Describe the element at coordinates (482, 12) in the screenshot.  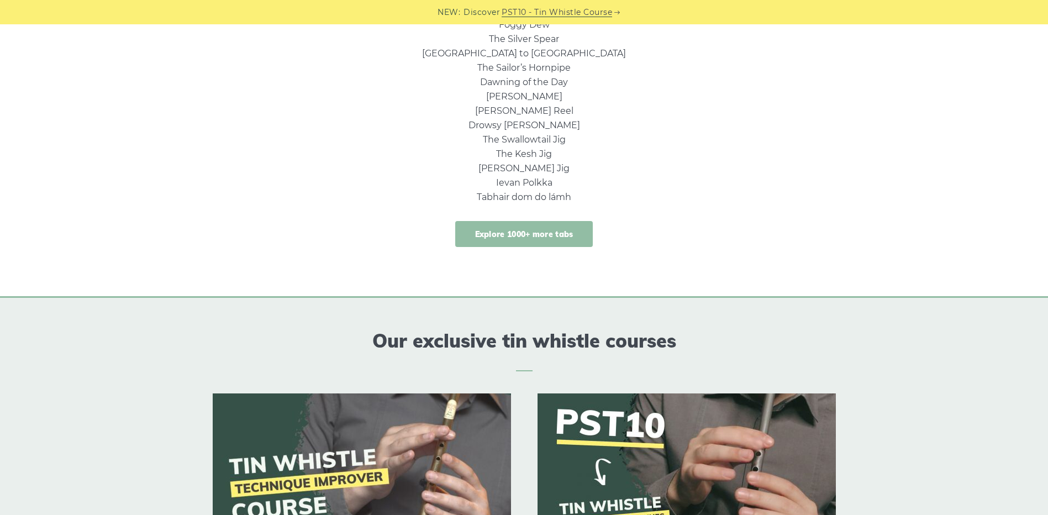
I see `span: Discover` at that location.